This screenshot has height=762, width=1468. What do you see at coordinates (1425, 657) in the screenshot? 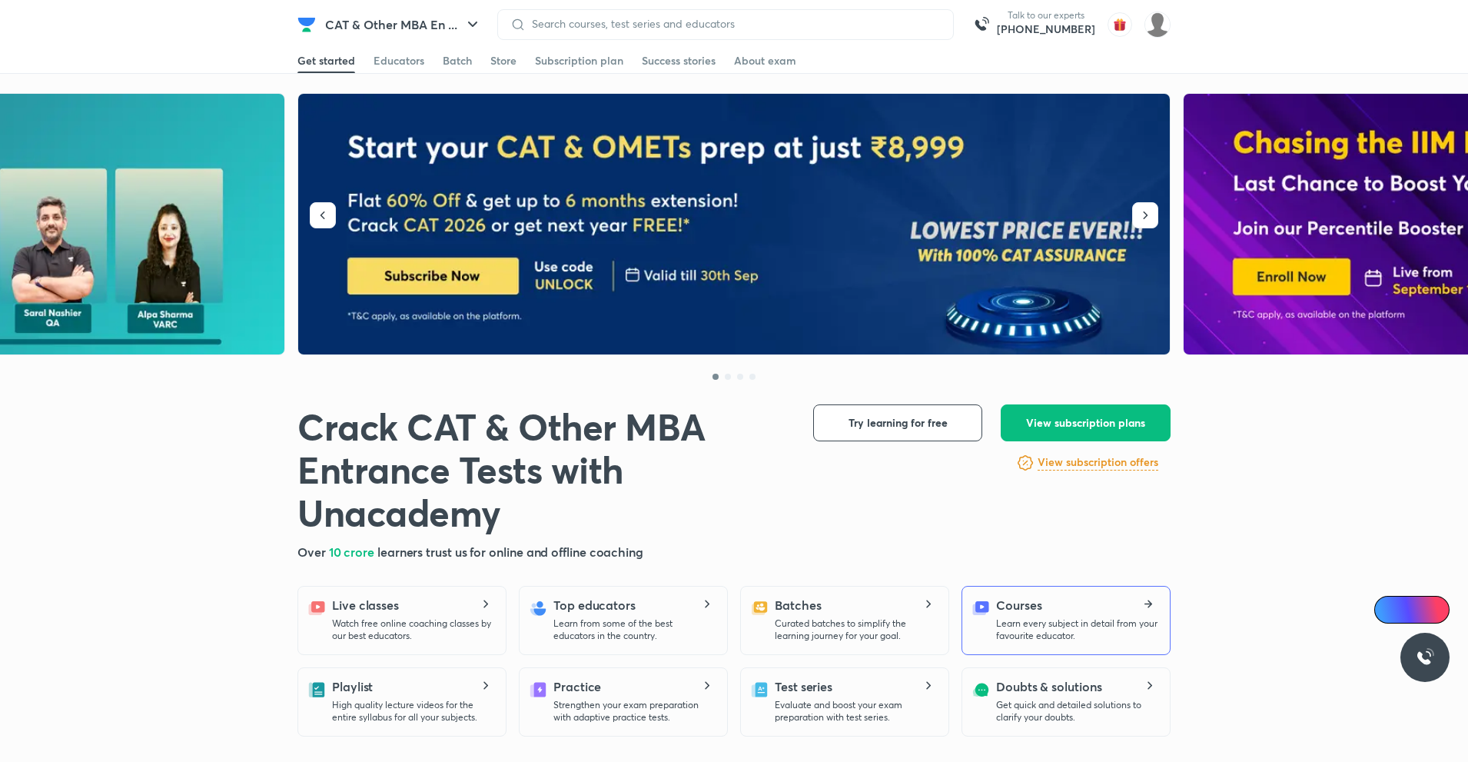
I see `img: ttu` at bounding box center [1425, 657].